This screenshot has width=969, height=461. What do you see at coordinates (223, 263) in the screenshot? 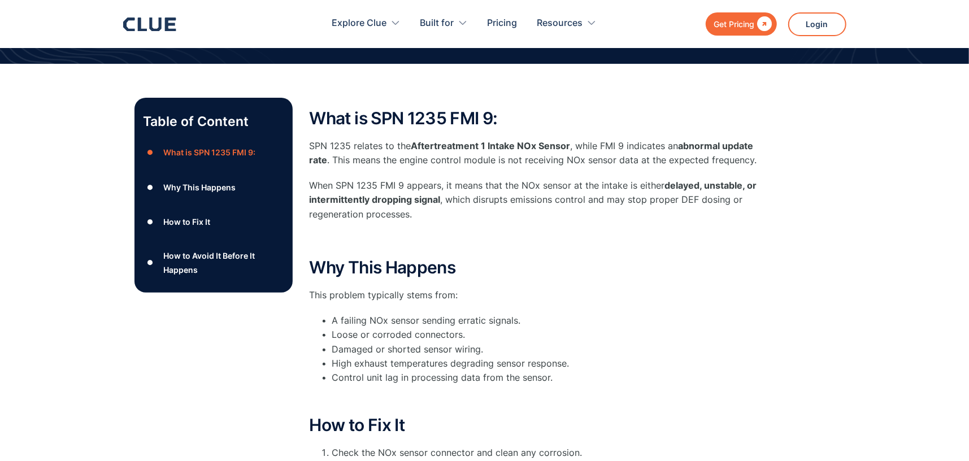
I see `div: How to Avoid It Before It Happens` at bounding box center [223, 263].